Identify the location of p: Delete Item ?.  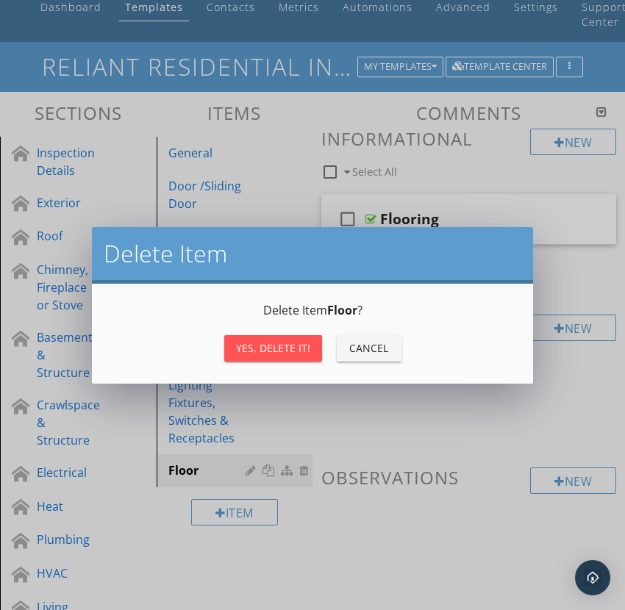
(312, 310).